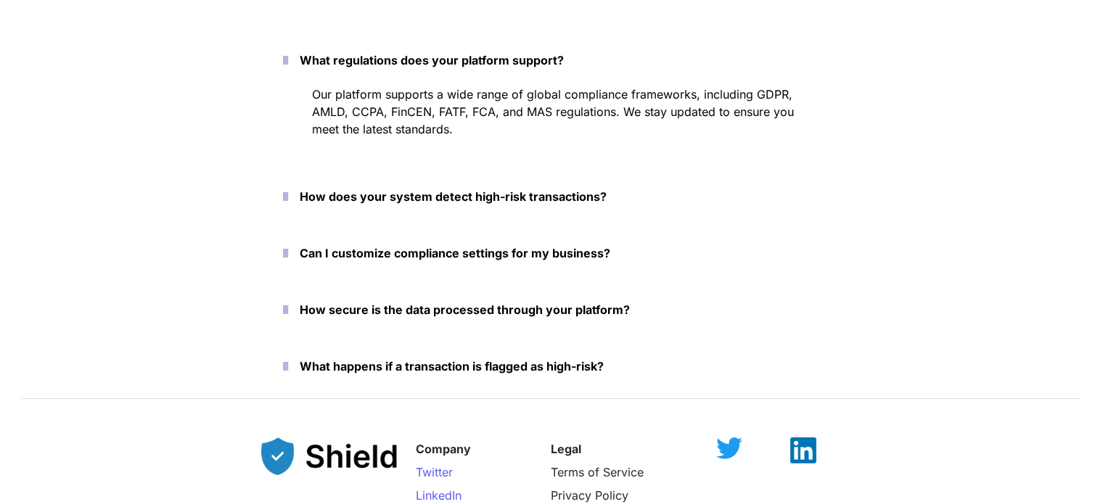  Describe the element at coordinates (555, 112) in the screenshot. I see `span: Our platform supports a wide range of global compliance frameworks, including GDPR, AMLD, CCPA, F...` at that location.